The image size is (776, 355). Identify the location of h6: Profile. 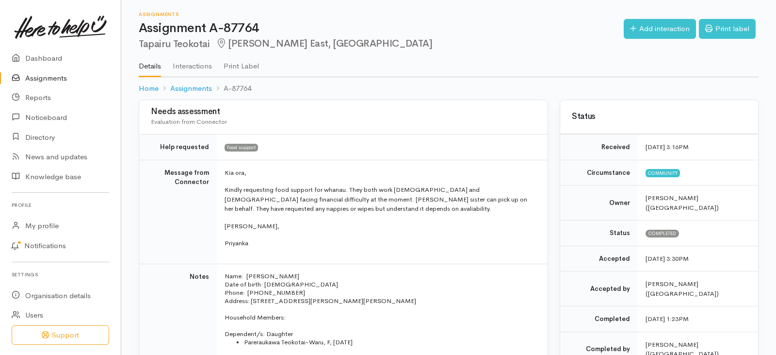
(60, 205).